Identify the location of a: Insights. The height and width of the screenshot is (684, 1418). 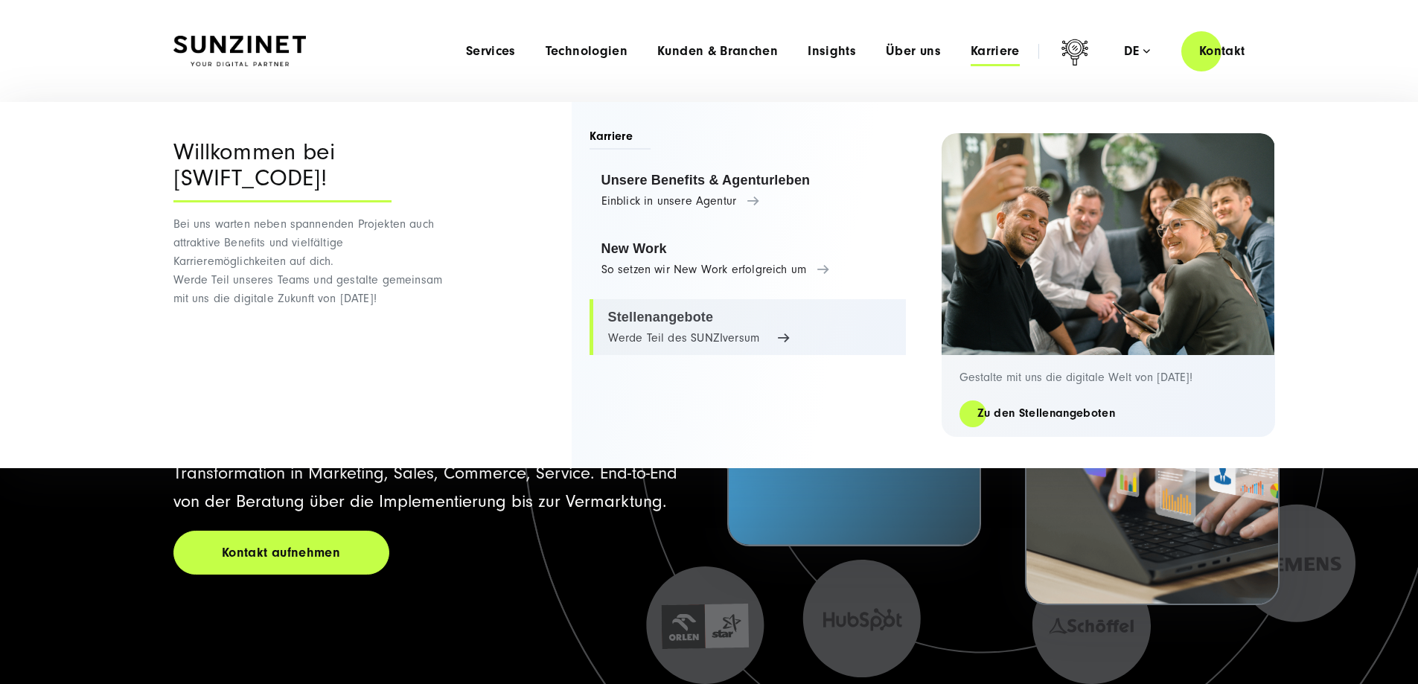
(831, 51).